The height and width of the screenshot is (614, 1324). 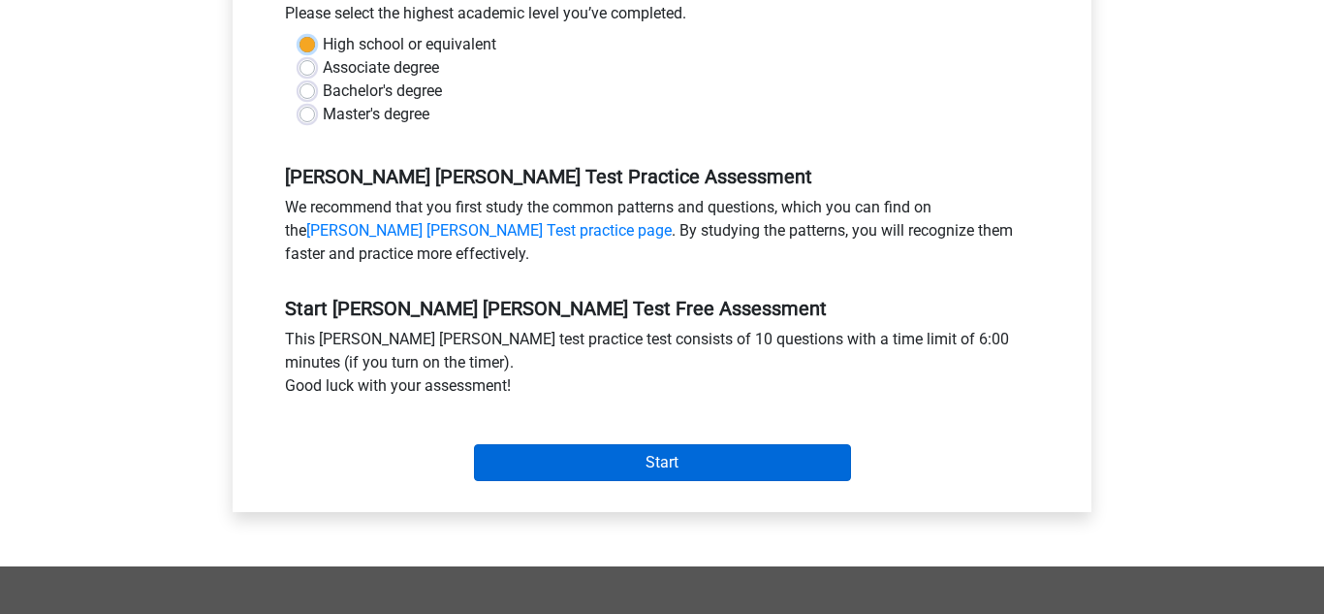 What do you see at coordinates (381, 68) in the screenshot?
I see `label: Associate degree` at bounding box center [381, 68].